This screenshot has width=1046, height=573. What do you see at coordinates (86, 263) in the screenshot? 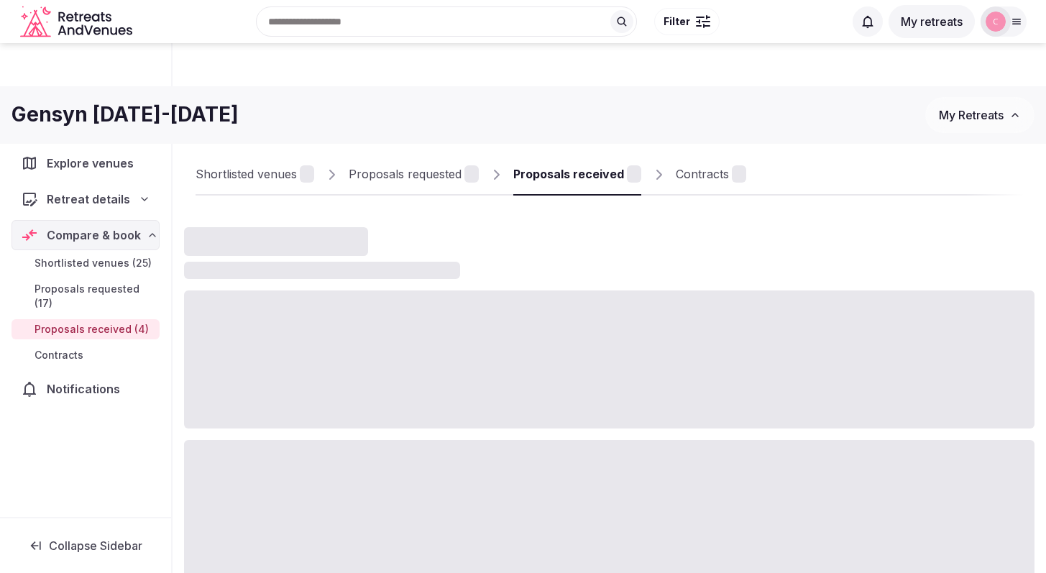
I see `a: Shortlisted venues (25)` at bounding box center [86, 263].